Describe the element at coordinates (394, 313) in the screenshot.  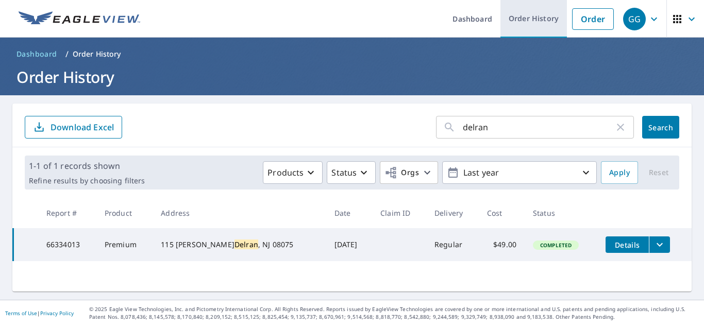
I see `p: © 2025 Eagle View Technologies, Inc. and Pictometry International Corp. All Rights Reserved. Repo...` at that location.